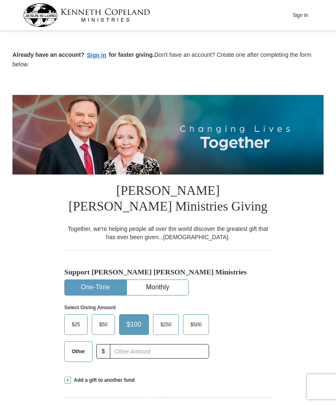 This screenshot has width=336, height=405. What do you see at coordinates (157, 287) in the screenshot?
I see `button: Monthly` at bounding box center [157, 287].